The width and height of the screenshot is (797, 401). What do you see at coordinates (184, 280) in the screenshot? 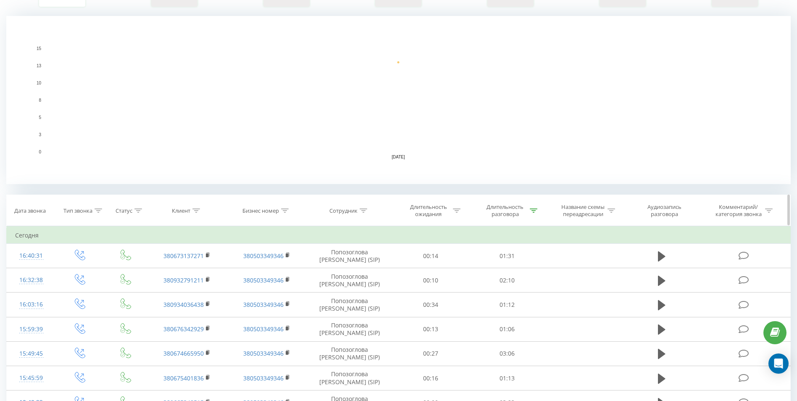
I see `a: 380932791211` at bounding box center [184, 280].